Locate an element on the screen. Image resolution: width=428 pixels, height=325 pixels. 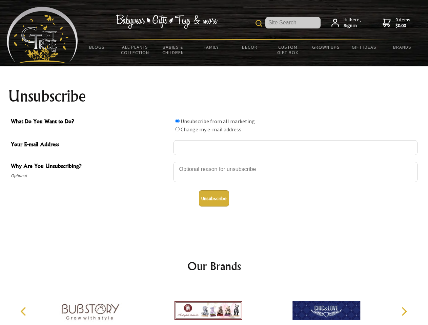
img: Babyware - Gifts - Toys and more... is located at coordinates (42, 35).